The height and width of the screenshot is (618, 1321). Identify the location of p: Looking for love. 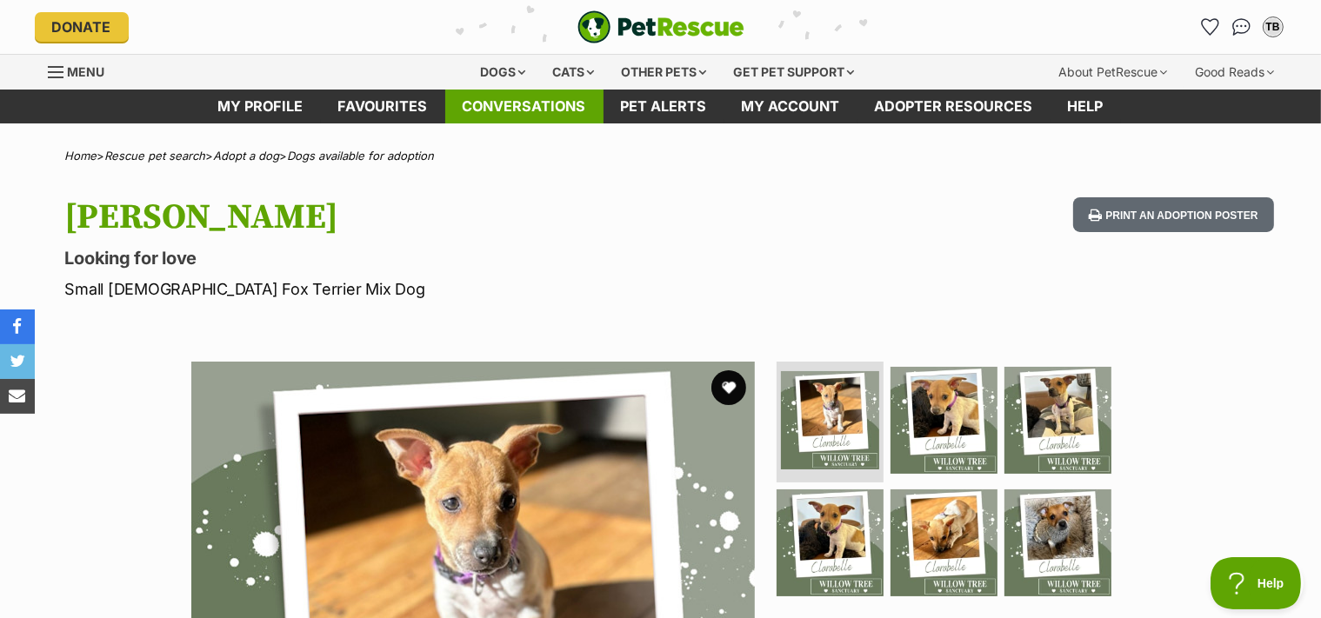
(433, 258).